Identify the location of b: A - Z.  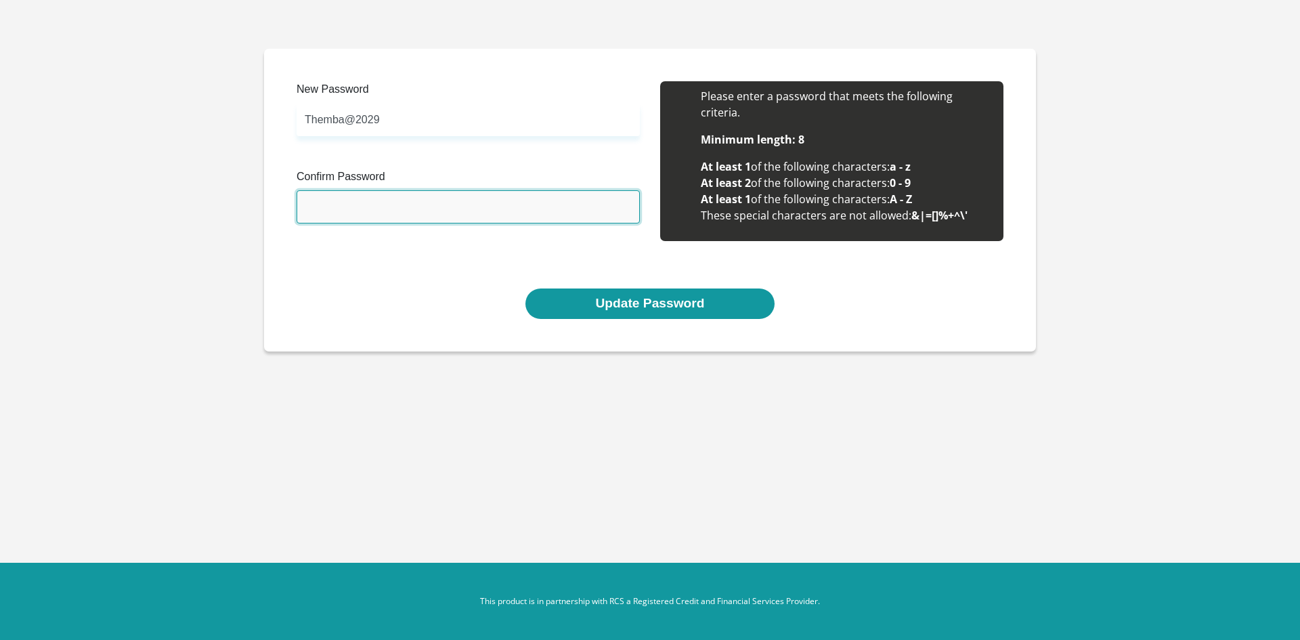
(900, 199).